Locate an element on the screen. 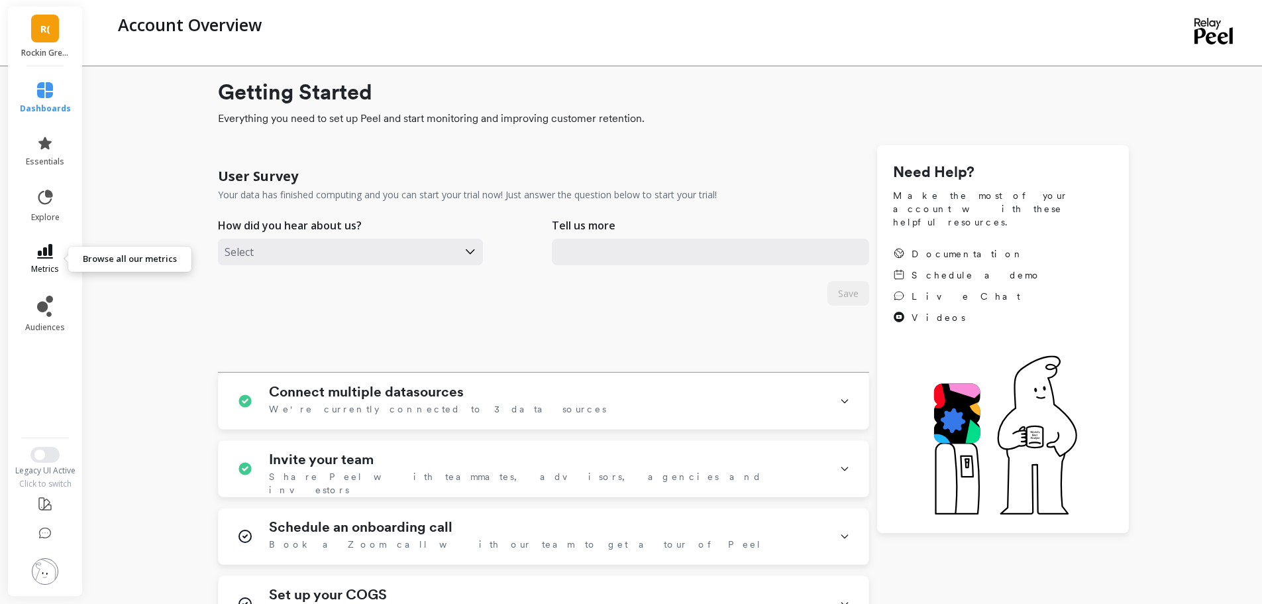 The width and height of the screenshot is (1262, 604). h1: Need Help? is located at coordinates (1003, 172).